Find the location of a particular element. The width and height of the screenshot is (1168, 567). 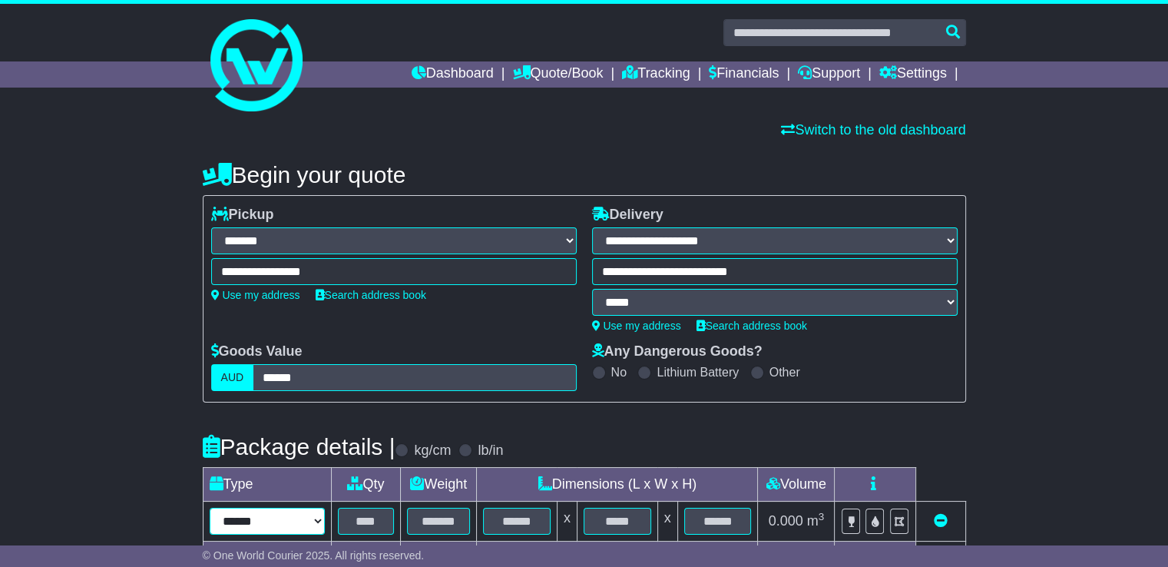

label: No is located at coordinates (619, 372).